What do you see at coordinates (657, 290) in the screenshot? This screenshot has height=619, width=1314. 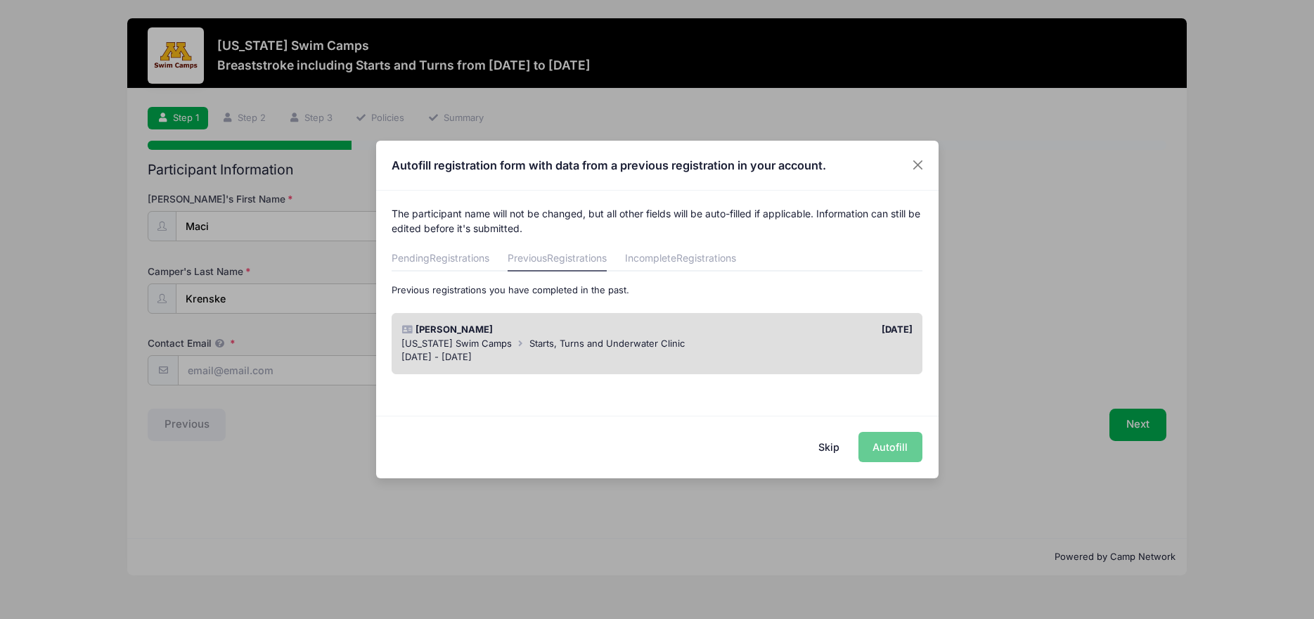 I see `p: Previous registrations you have completed in the past.` at bounding box center [657, 290].